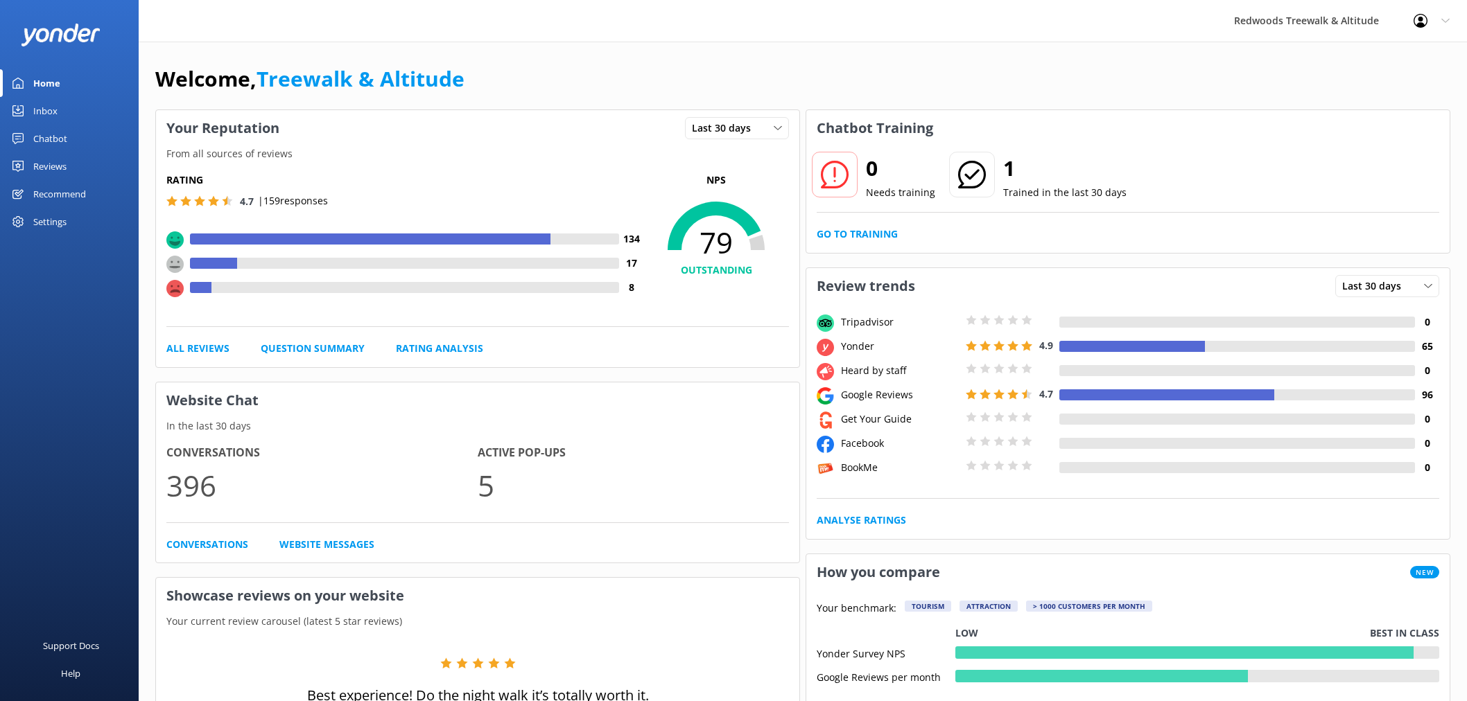  I want to click on span: New, so click(1424, 572).